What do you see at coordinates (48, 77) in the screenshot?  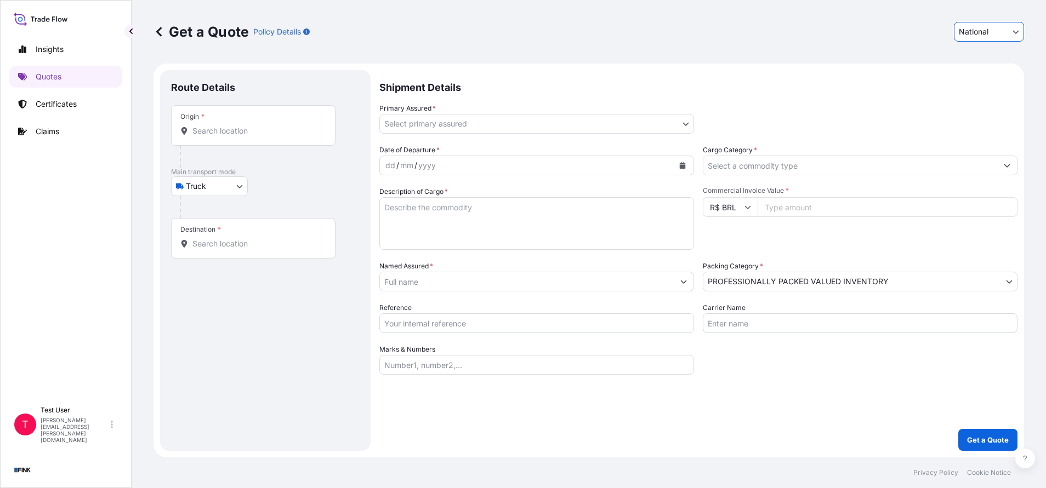 I see `p: Quotes` at bounding box center [48, 77].